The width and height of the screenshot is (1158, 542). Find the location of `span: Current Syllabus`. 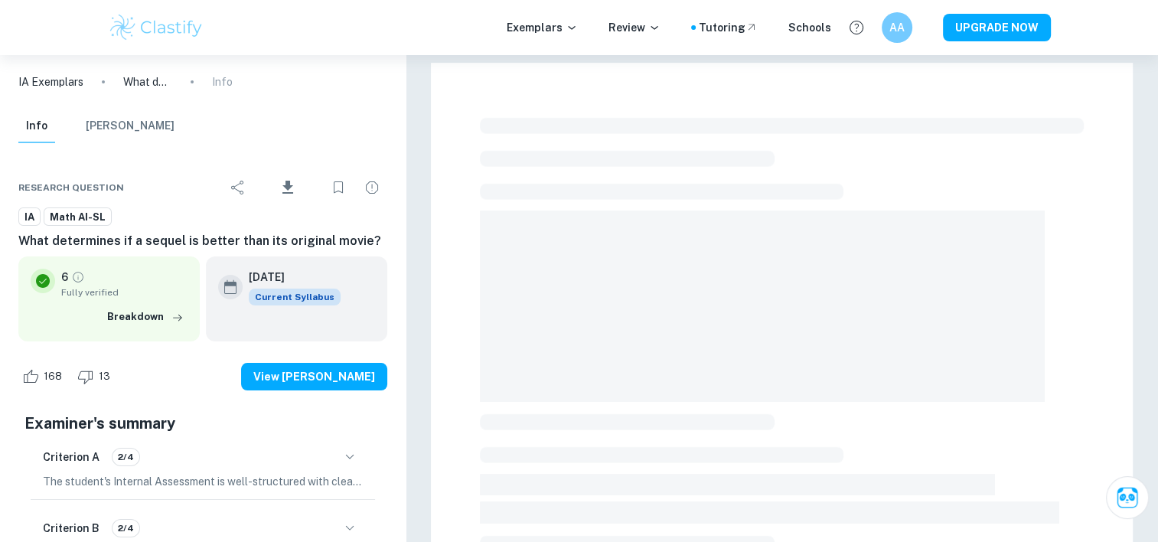

span: Current Syllabus is located at coordinates (295, 297).